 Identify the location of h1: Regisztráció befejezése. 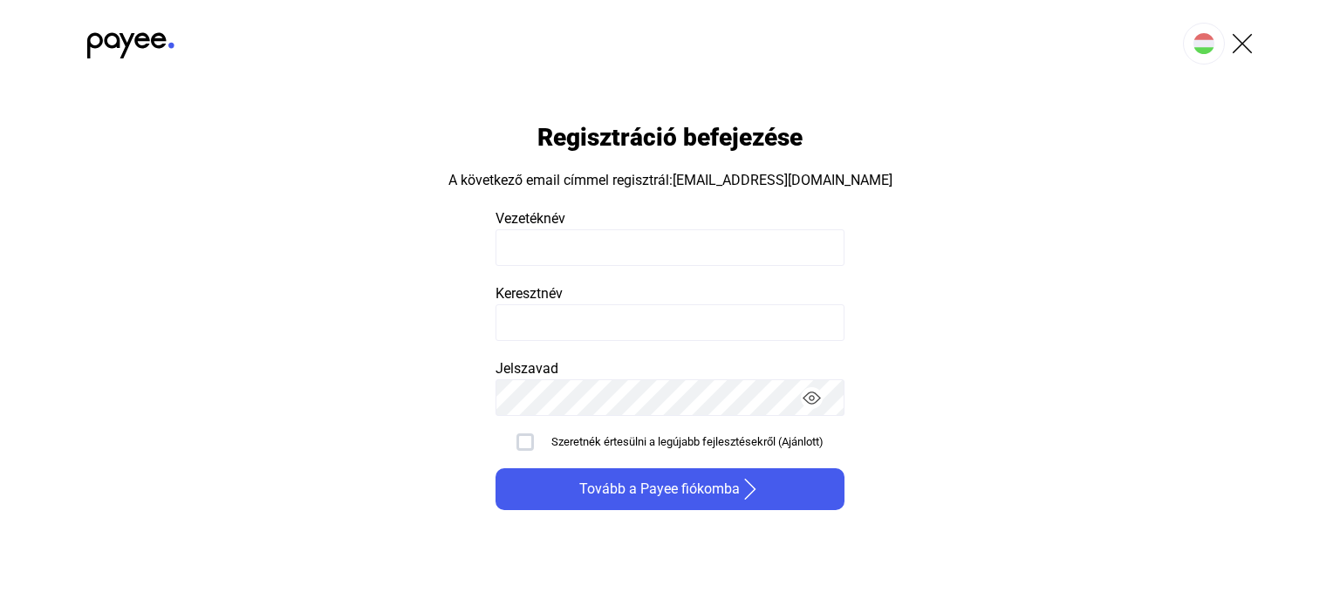
(670, 137).